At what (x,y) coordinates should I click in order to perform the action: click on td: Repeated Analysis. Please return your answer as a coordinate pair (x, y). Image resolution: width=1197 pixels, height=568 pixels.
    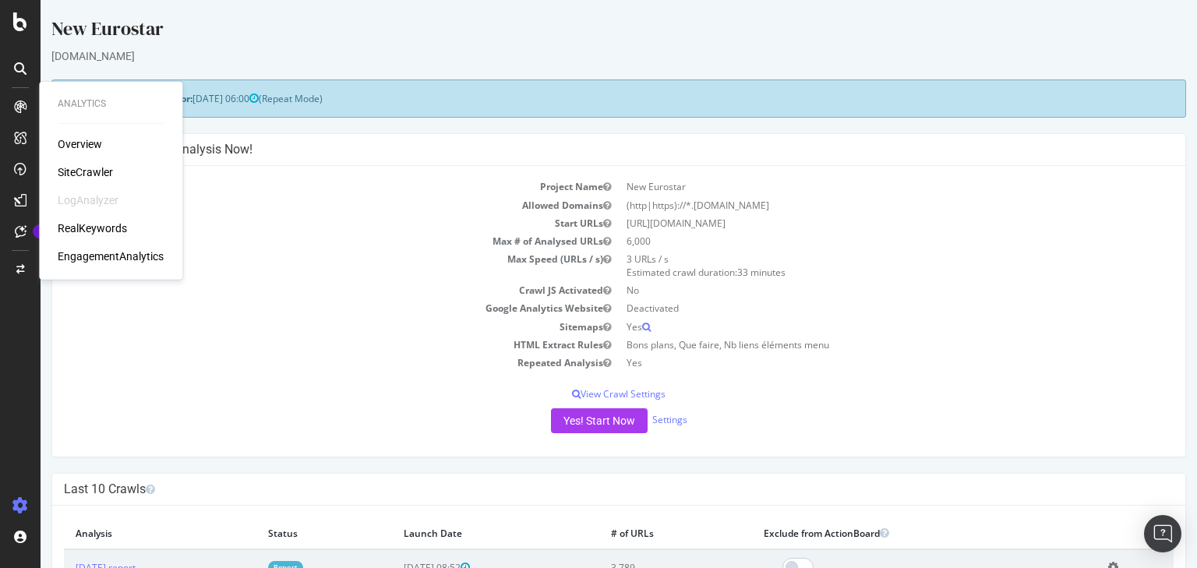
    Looking at the image, I should click on (301, 362).